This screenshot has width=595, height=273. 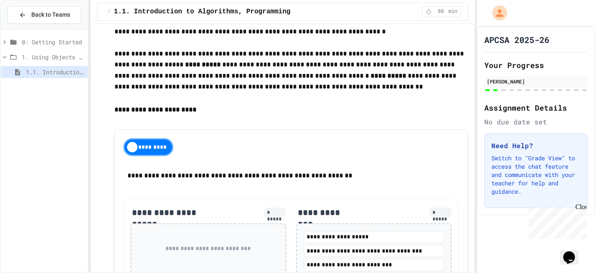 What do you see at coordinates (536, 122) in the screenshot?
I see `div: No due date set` at bounding box center [536, 122].